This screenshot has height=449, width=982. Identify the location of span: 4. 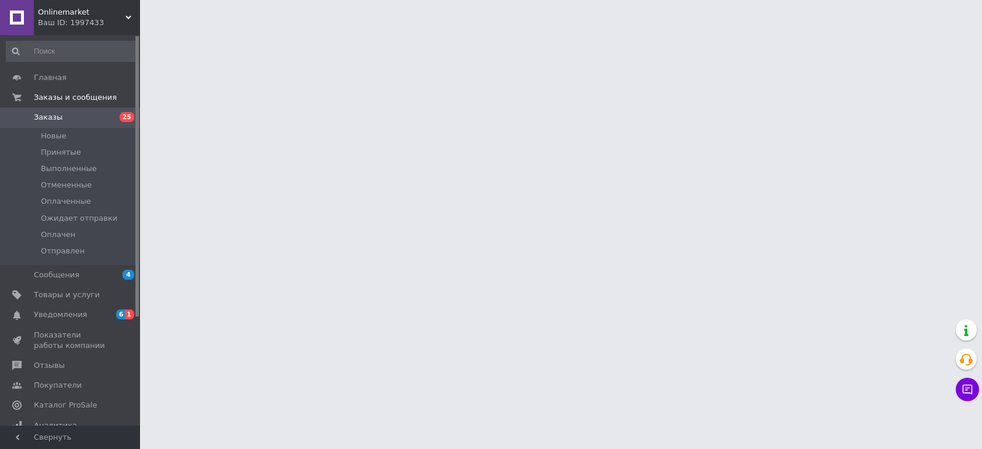
(128, 274).